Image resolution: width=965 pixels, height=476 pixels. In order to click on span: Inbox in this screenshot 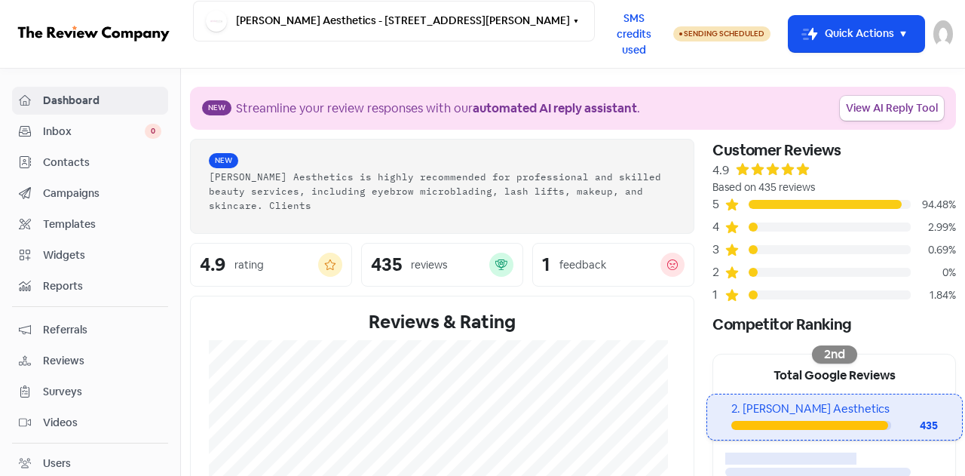, I will do `click(93, 131)`.